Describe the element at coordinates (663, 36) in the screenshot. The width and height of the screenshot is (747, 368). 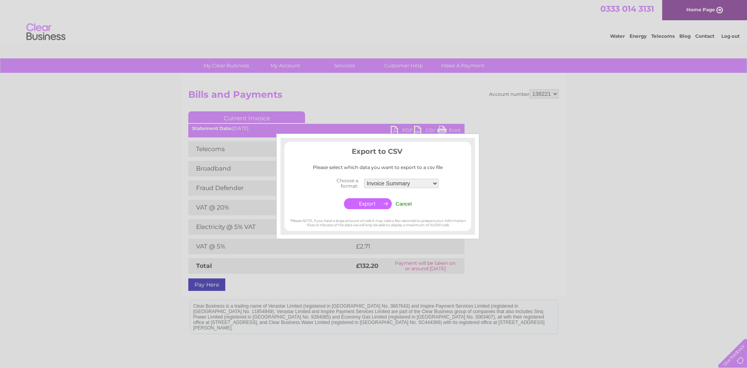
I see `a: Telecoms` at that location.